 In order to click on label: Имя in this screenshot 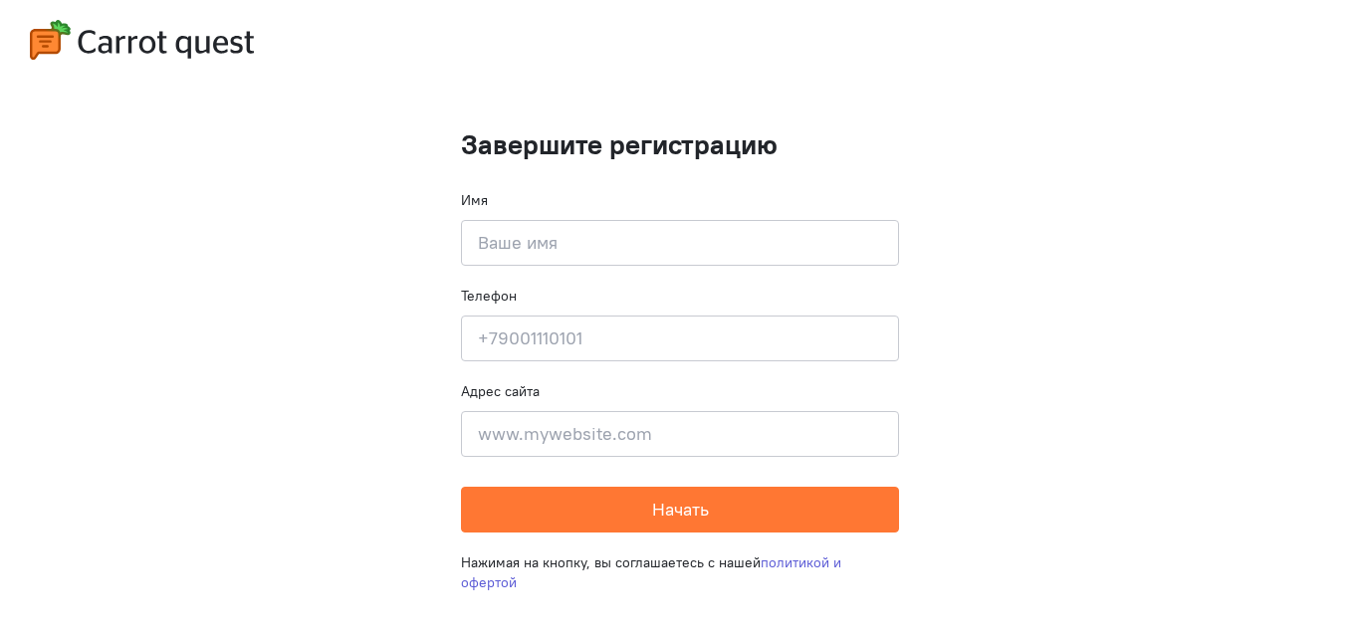, I will do `click(474, 200)`.